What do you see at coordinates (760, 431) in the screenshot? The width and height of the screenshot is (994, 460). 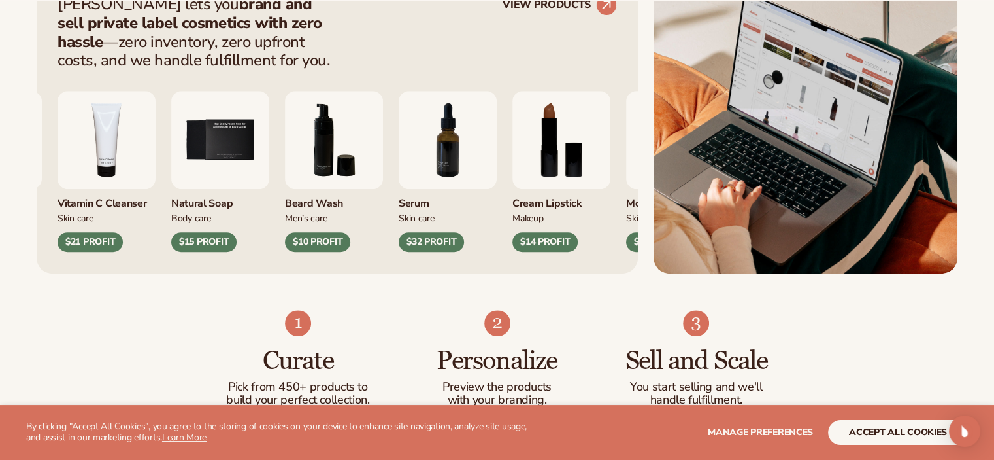 I see `span: Manage preferences` at bounding box center [760, 431].